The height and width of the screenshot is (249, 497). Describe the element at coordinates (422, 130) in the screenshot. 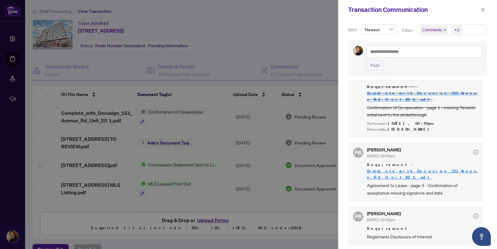

I see `div: Removed by` at that location.